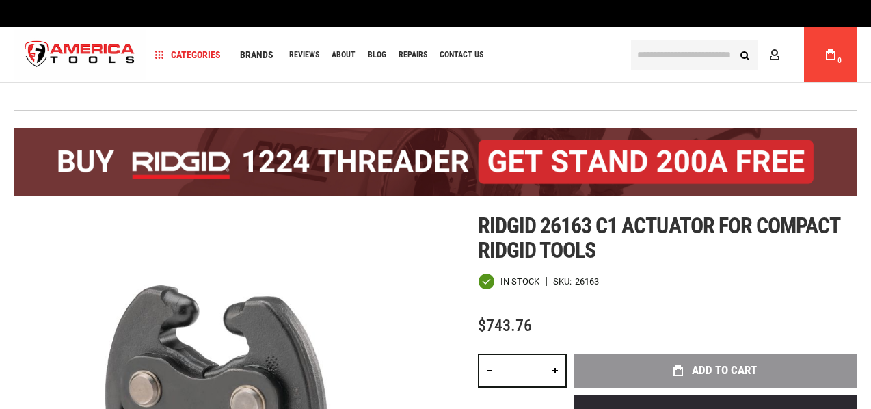 The width and height of the screenshot is (871, 409). Describe the element at coordinates (80, 55) in the screenshot. I see `a: store logo` at that location.